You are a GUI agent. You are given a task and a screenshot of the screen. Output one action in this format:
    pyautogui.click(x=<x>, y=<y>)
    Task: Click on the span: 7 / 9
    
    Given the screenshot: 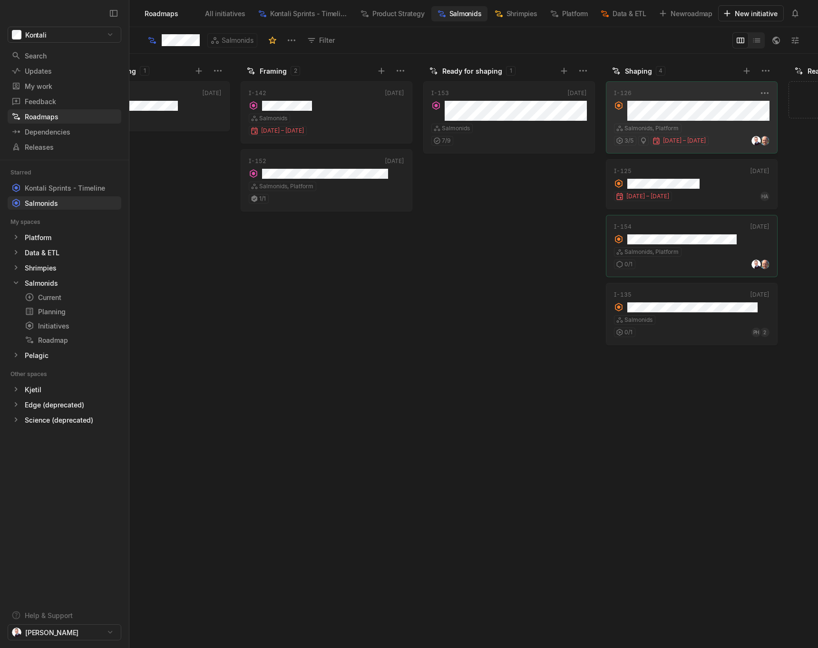 What is the action you would take?
    pyautogui.click(x=446, y=141)
    